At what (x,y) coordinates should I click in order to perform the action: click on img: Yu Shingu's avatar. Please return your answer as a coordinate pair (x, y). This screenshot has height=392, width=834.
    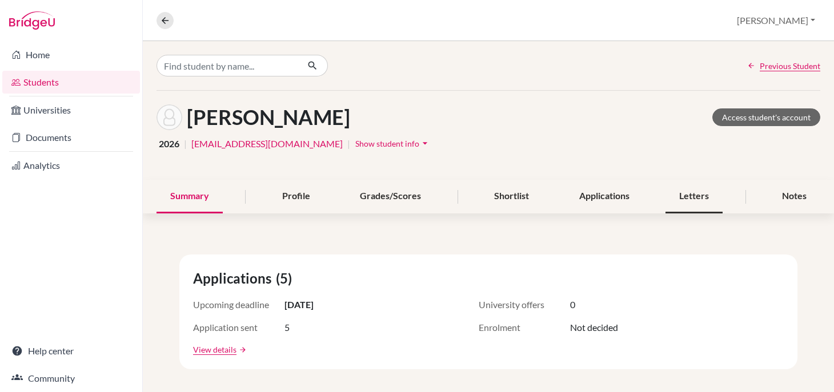
    Looking at the image, I should click on (169, 117).